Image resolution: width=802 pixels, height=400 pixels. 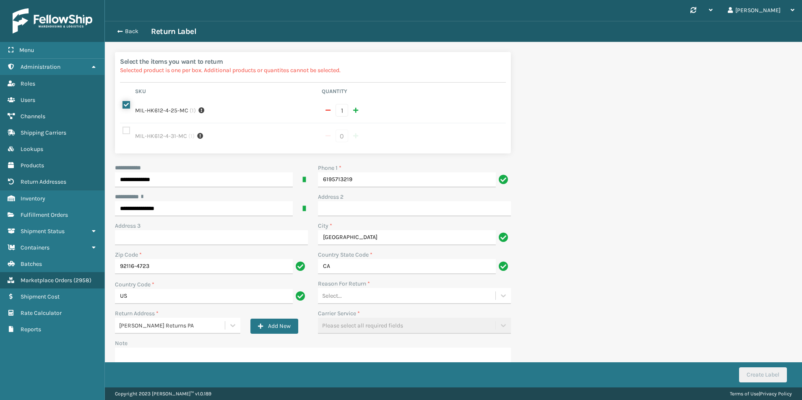 What do you see at coordinates (331, 197) in the screenshot?
I see `label: Address 2` at bounding box center [331, 197].